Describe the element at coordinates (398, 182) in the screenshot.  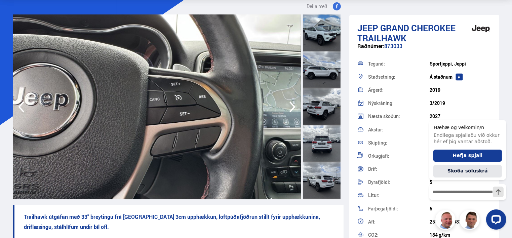
I see `div: Dyrafjöldi:` at that location.